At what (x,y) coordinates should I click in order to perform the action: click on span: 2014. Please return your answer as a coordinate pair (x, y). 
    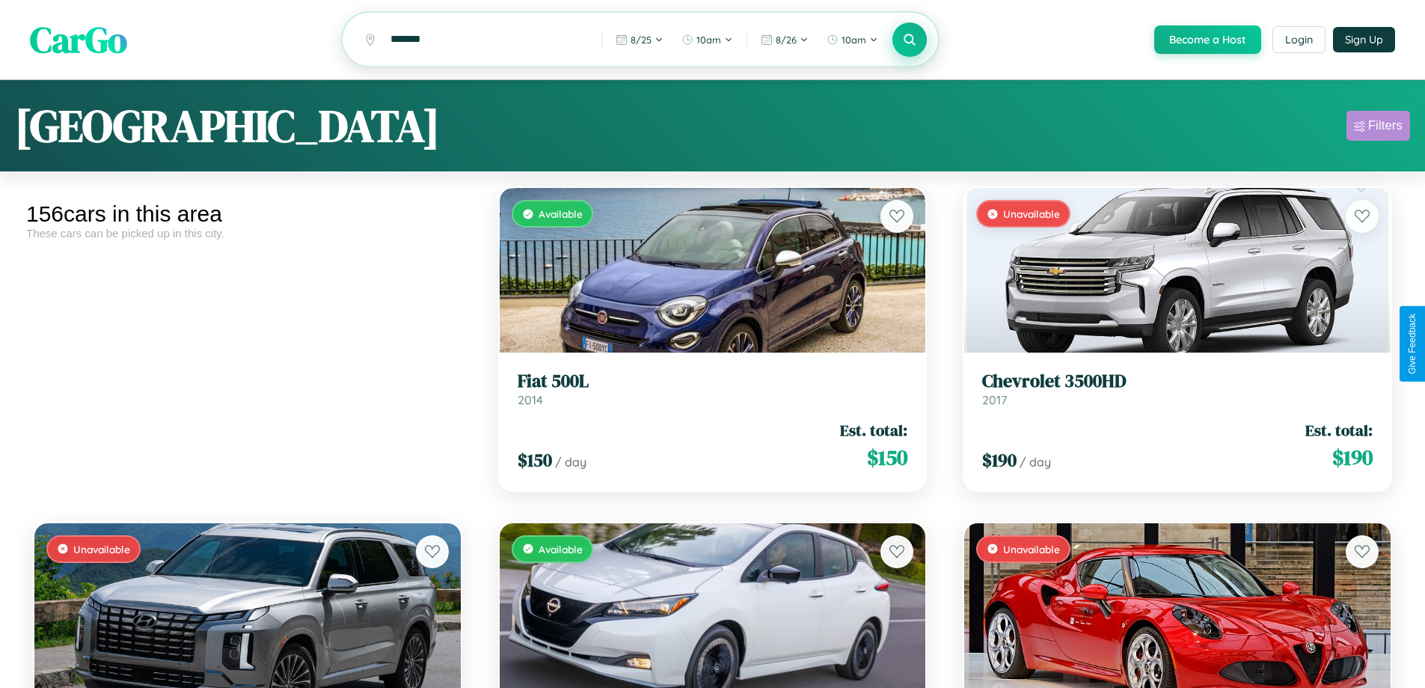
    Looking at the image, I should click on (530, 400).